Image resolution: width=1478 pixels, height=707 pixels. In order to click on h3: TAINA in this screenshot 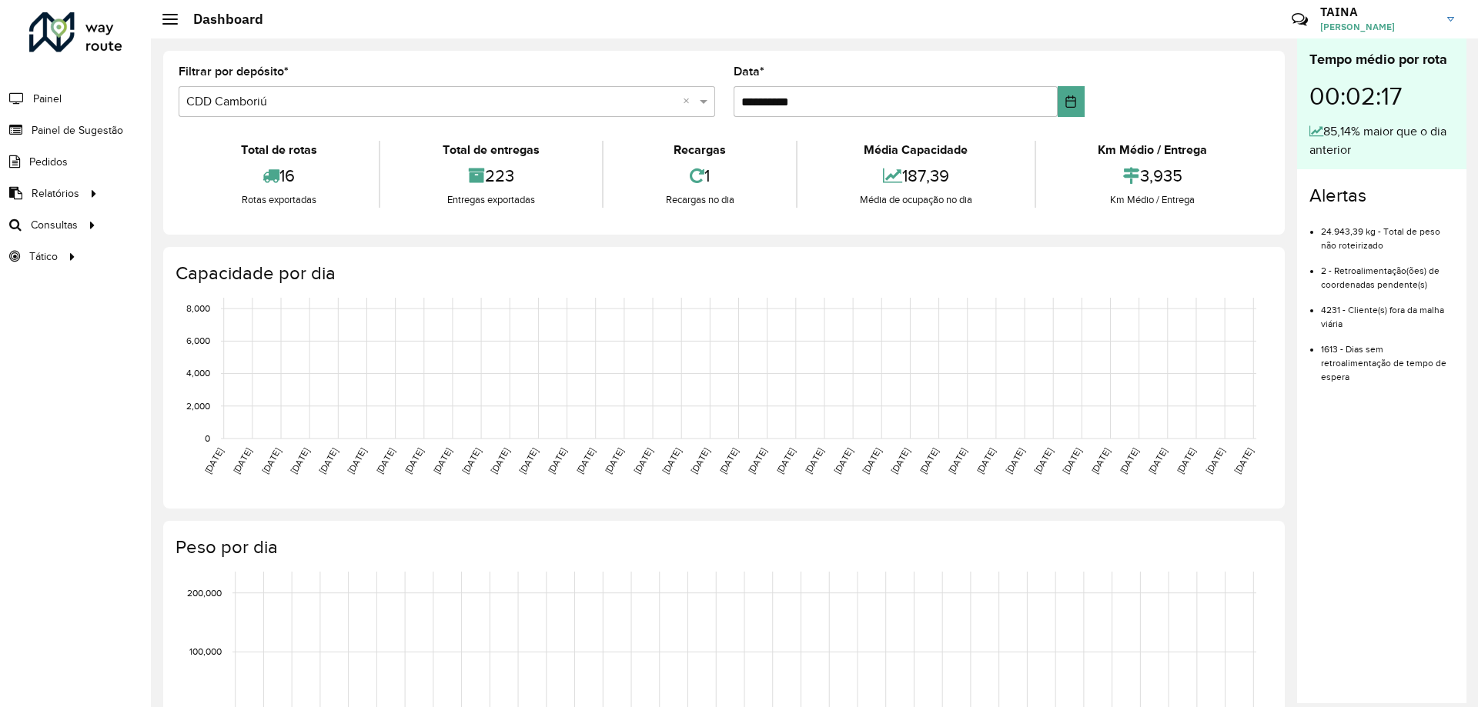, I will do `click(1378, 12)`.